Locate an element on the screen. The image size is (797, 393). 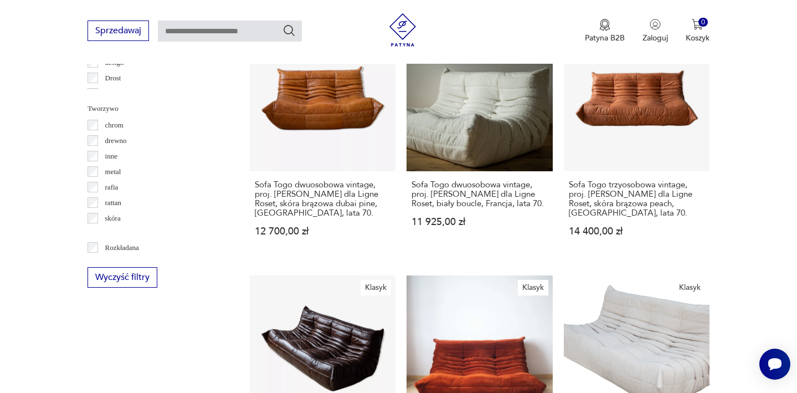
p: chrom is located at coordinates (114, 125).